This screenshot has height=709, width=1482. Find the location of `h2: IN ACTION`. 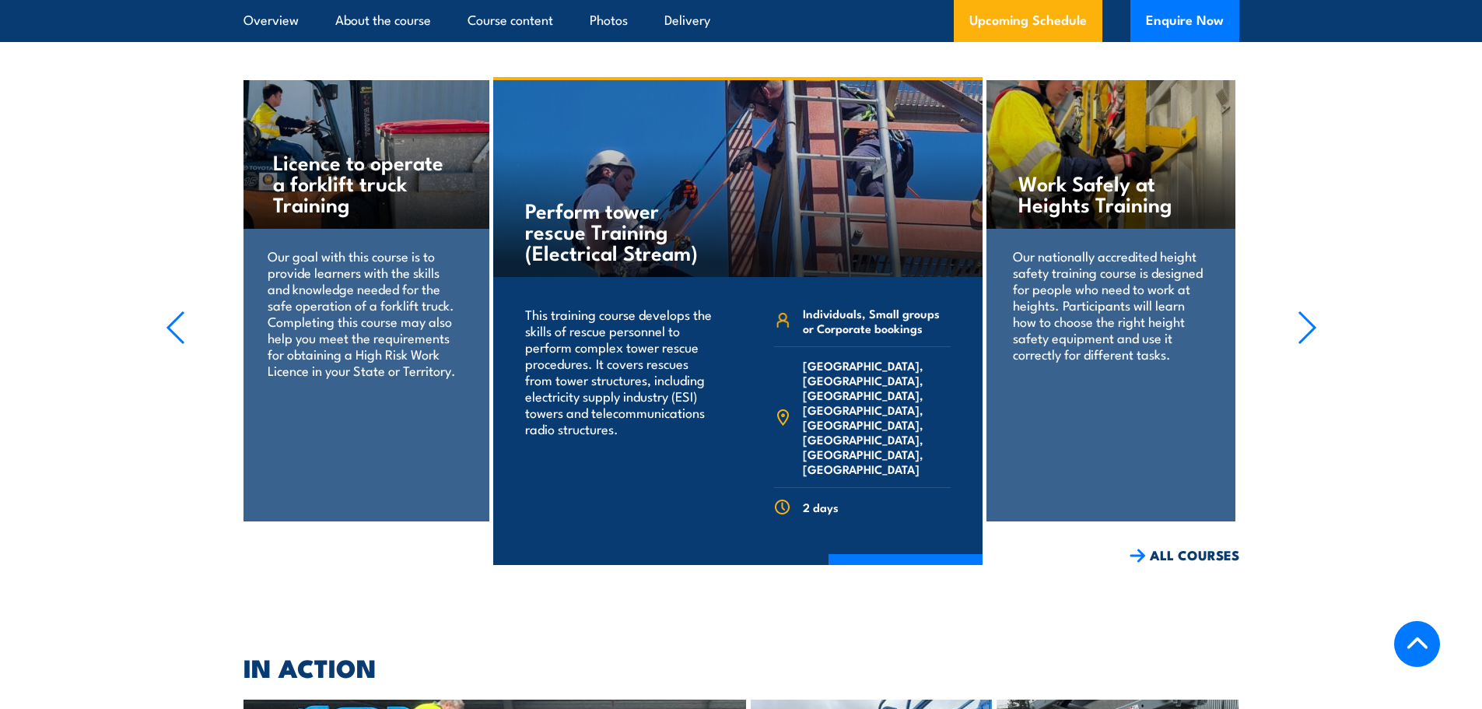

h2: IN ACTION is located at coordinates (741, 667).